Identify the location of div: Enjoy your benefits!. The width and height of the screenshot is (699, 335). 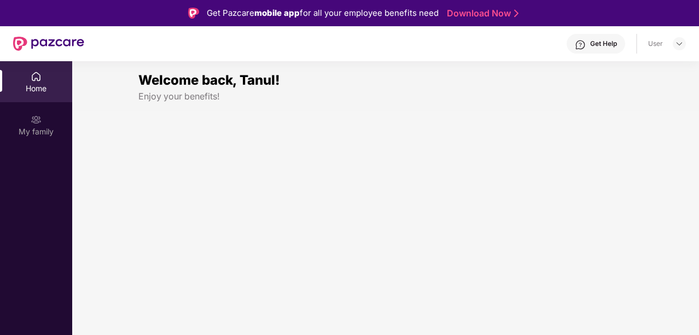
(386, 96).